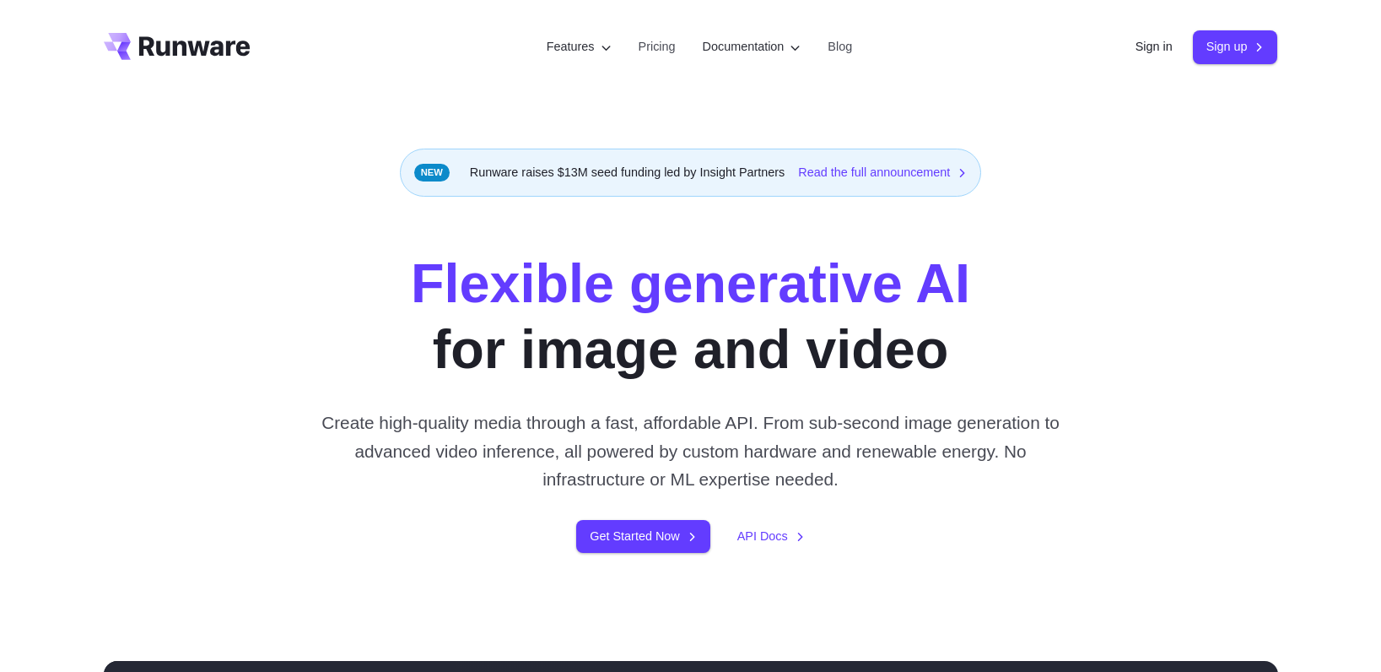 The width and height of the screenshot is (1381, 672). What do you see at coordinates (883, 172) in the screenshot?
I see `a: Read the full announcement` at bounding box center [883, 172].